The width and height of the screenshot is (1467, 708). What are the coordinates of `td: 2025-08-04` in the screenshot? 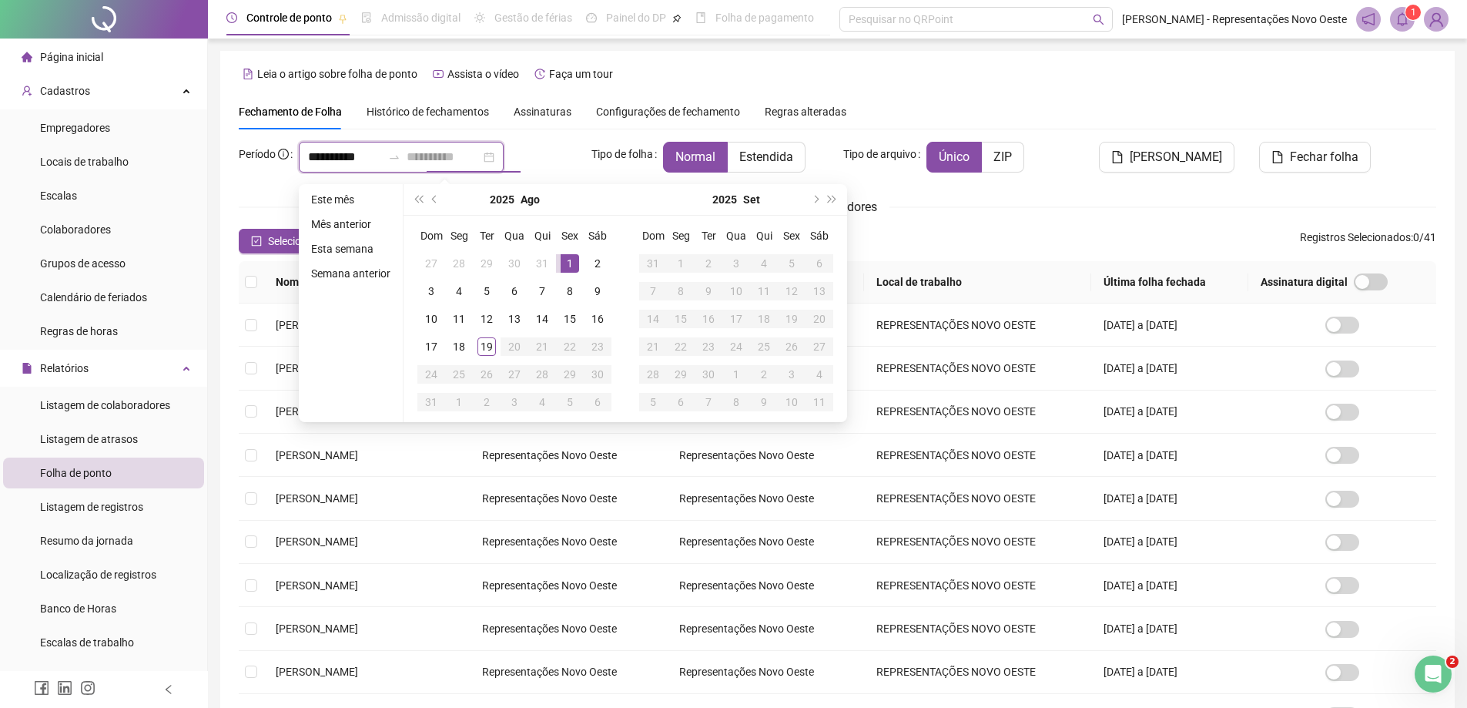 It's located at (459, 291).